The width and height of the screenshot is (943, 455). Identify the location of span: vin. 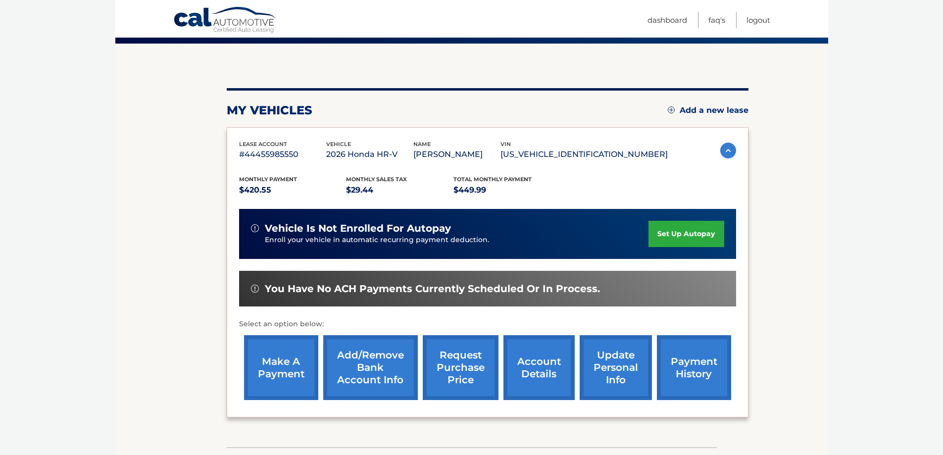
(505, 144).